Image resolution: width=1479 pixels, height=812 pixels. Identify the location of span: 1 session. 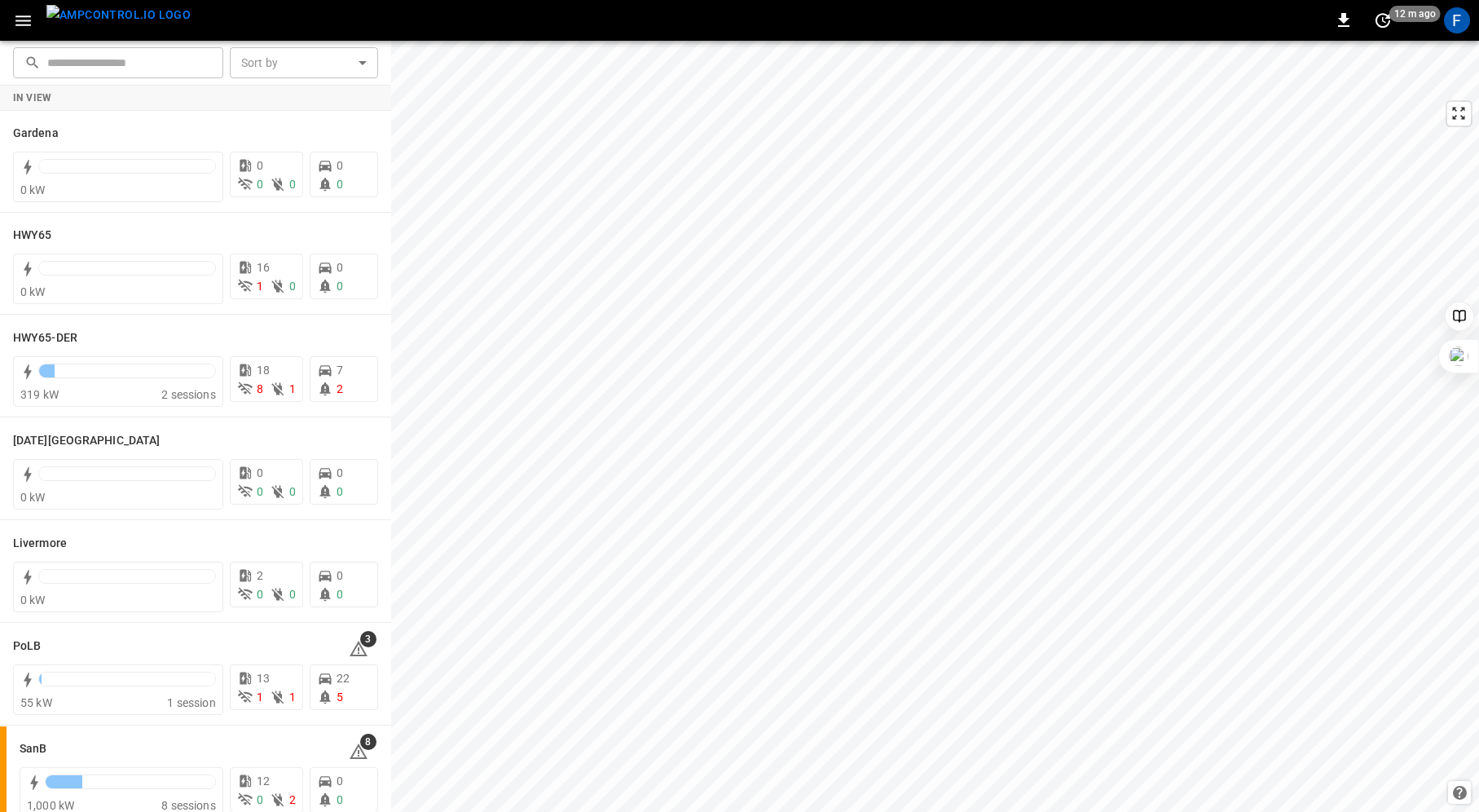
(190, 702).